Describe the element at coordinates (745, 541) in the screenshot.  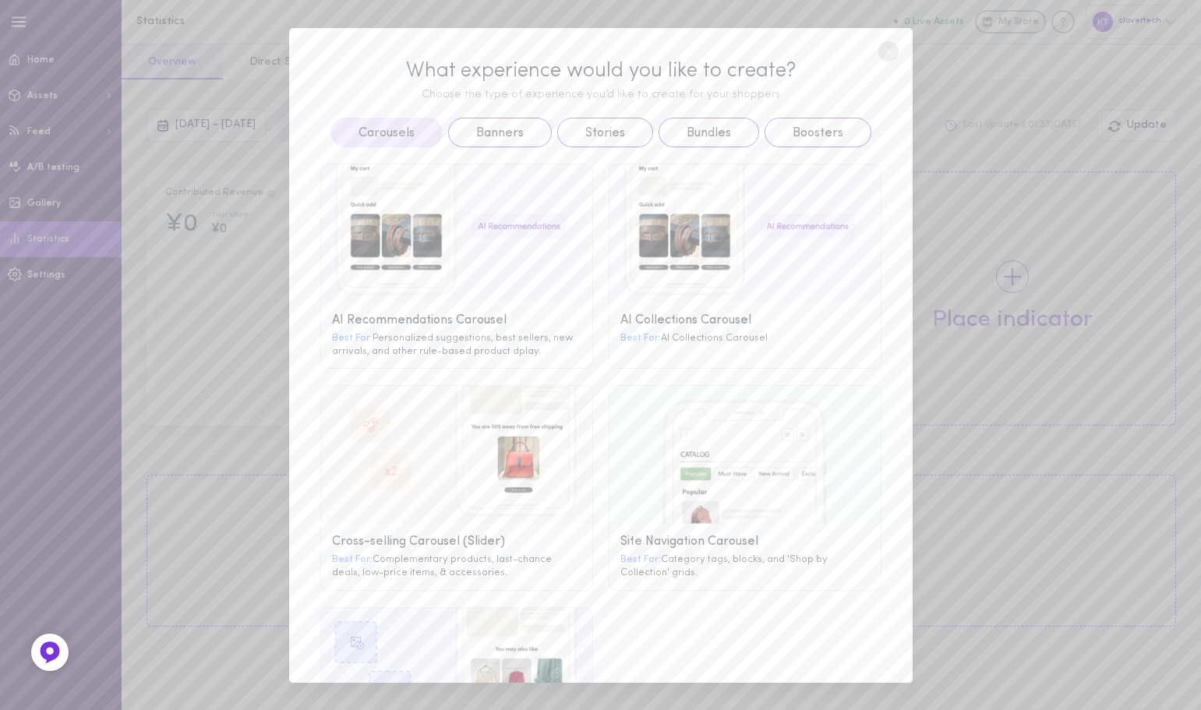
I see `div: Site Navigation Carousel` at that location.